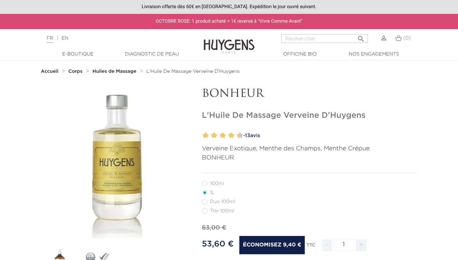 This screenshot has height=260, width=458. Describe the element at coordinates (272, 245) in the screenshot. I see `span: Économisez 9,40 €` at that location.